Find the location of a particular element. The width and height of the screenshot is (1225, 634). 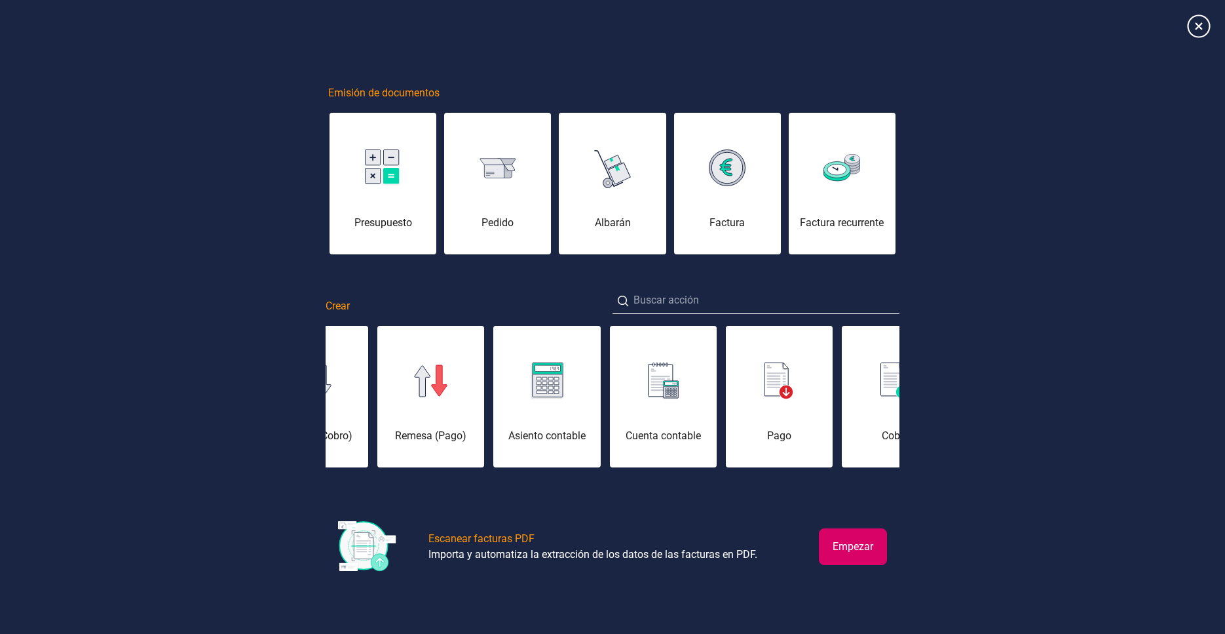

img: img-remesa-pago.svg is located at coordinates (431, 381).